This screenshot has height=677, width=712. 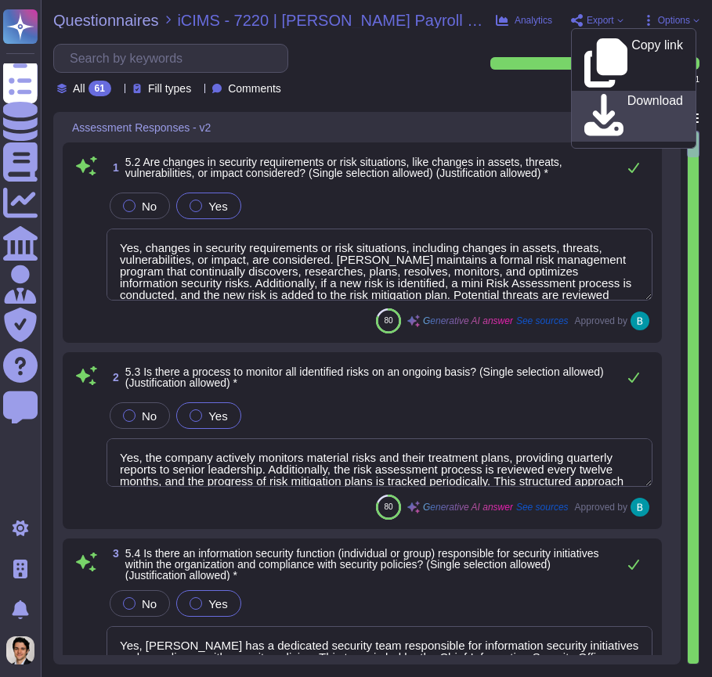 What do you see at coordinates (633, 116) in the screenshot?
I see `a: Download` at bounding box center [633, 116].